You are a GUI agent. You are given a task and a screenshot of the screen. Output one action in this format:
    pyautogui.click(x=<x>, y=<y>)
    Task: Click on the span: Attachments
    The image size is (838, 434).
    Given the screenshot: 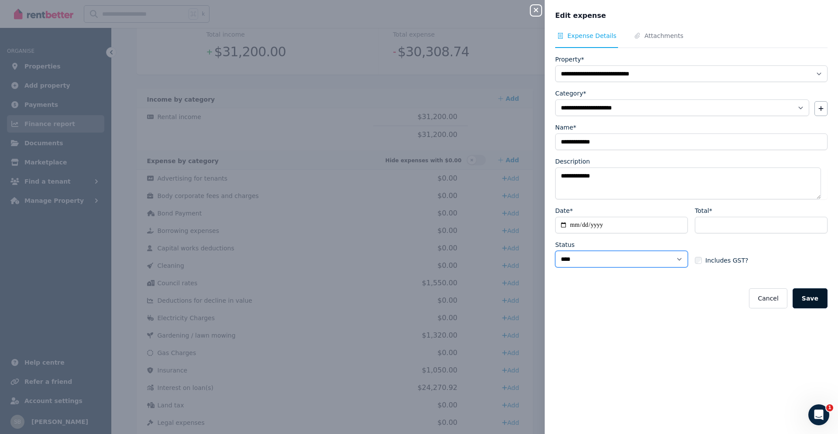 What is the action you would take?
    pyautogui.click(x=663, y=36)
    